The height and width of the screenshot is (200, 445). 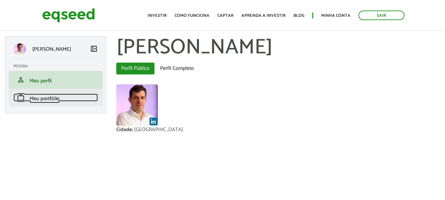 What do you see at coordinates (335, 15) in the screenshot?
I see `a: Minha conta` at bounding box center [335, 15].